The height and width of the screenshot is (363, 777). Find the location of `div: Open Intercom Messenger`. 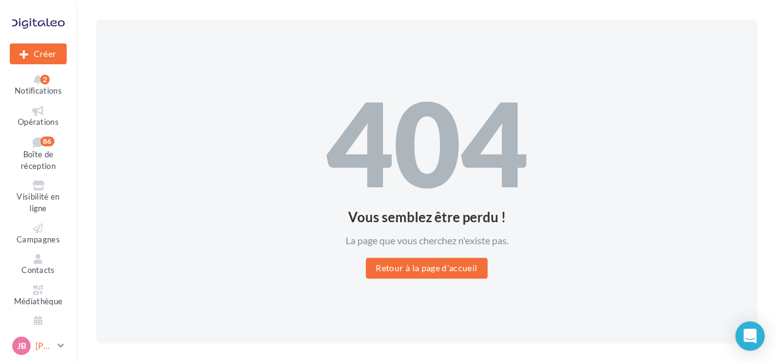

div: Open Intercom Messenger is located at coordinates (750, 336).